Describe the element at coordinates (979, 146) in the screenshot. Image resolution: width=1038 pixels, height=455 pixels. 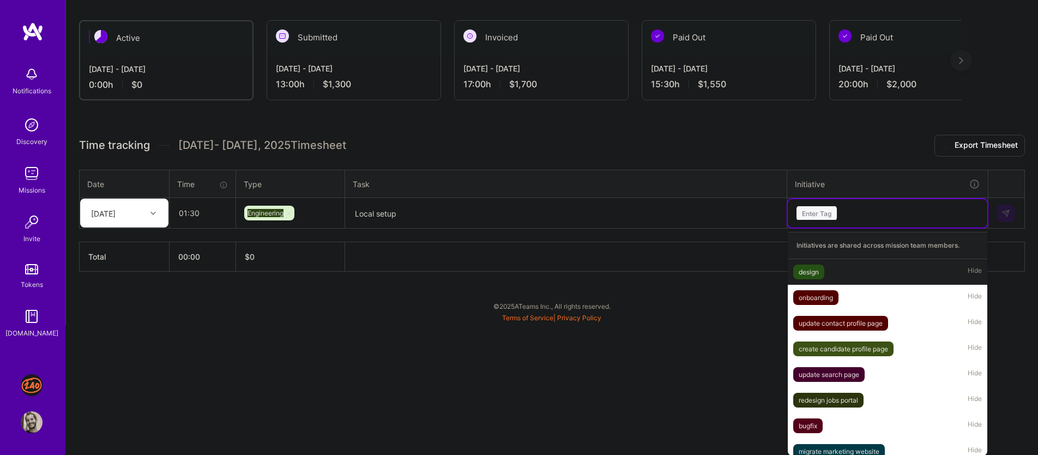
I see `button: Export Timesheet` at that location.